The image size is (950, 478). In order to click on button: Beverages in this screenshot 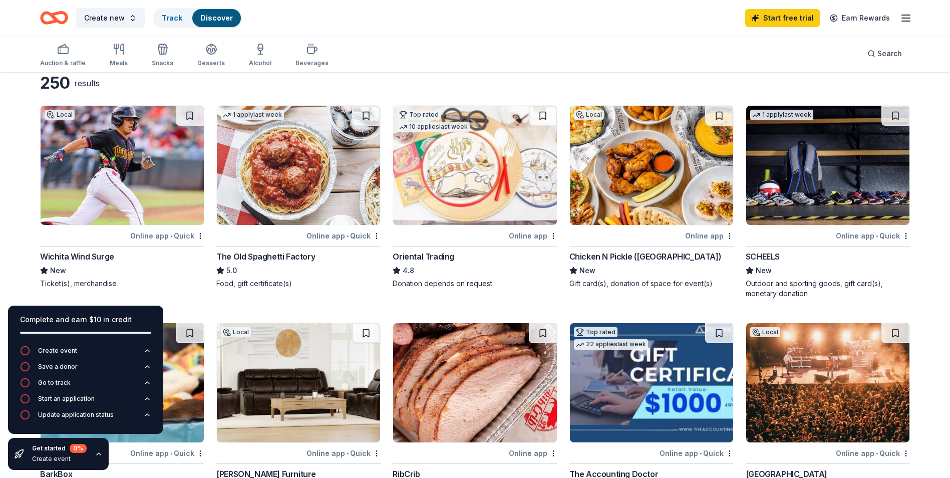, I will do `click(312, 56)`.